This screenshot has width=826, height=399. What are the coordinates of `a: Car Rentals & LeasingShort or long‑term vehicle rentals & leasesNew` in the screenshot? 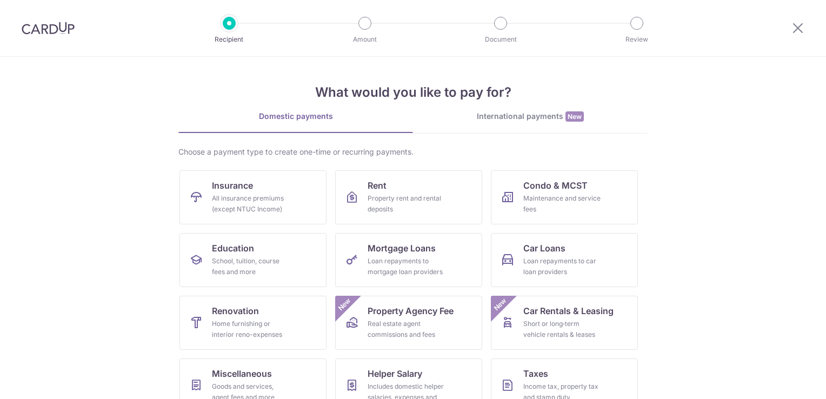 It's located at (564, 323).